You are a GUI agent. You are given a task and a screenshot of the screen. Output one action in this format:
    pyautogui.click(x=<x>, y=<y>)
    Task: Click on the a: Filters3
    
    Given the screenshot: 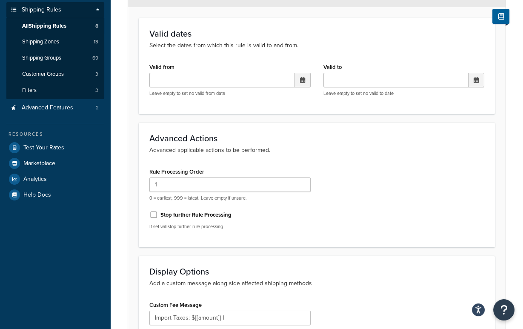 What is the action you would take?
    pyautogui.click(x=55, y=90)
    